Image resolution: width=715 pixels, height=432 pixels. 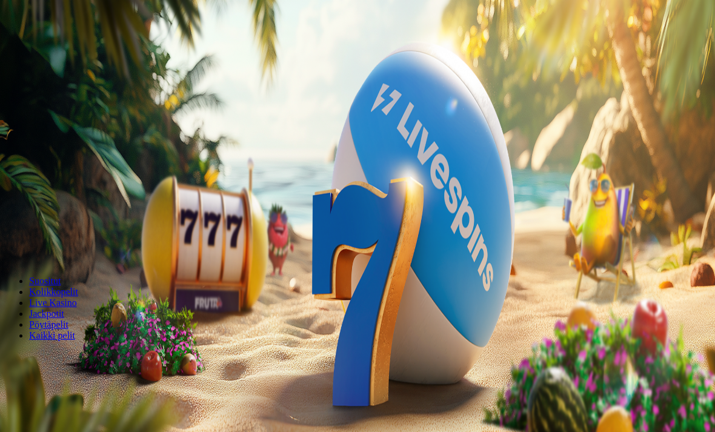 What do you see at coordinates (47, 313) in the screenshot?
I see `a: Jackpotit` at bounding box center [47, 313].